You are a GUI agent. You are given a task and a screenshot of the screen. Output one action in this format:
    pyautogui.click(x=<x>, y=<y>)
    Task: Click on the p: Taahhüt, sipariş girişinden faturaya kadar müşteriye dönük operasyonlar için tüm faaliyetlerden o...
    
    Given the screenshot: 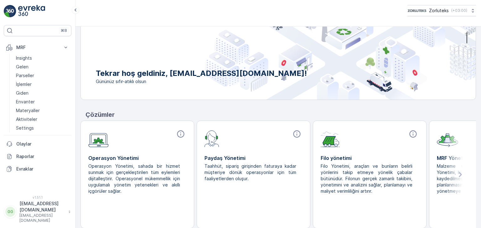 What is the action you would take?
    pyautogui.click(x=251, y=173)
    